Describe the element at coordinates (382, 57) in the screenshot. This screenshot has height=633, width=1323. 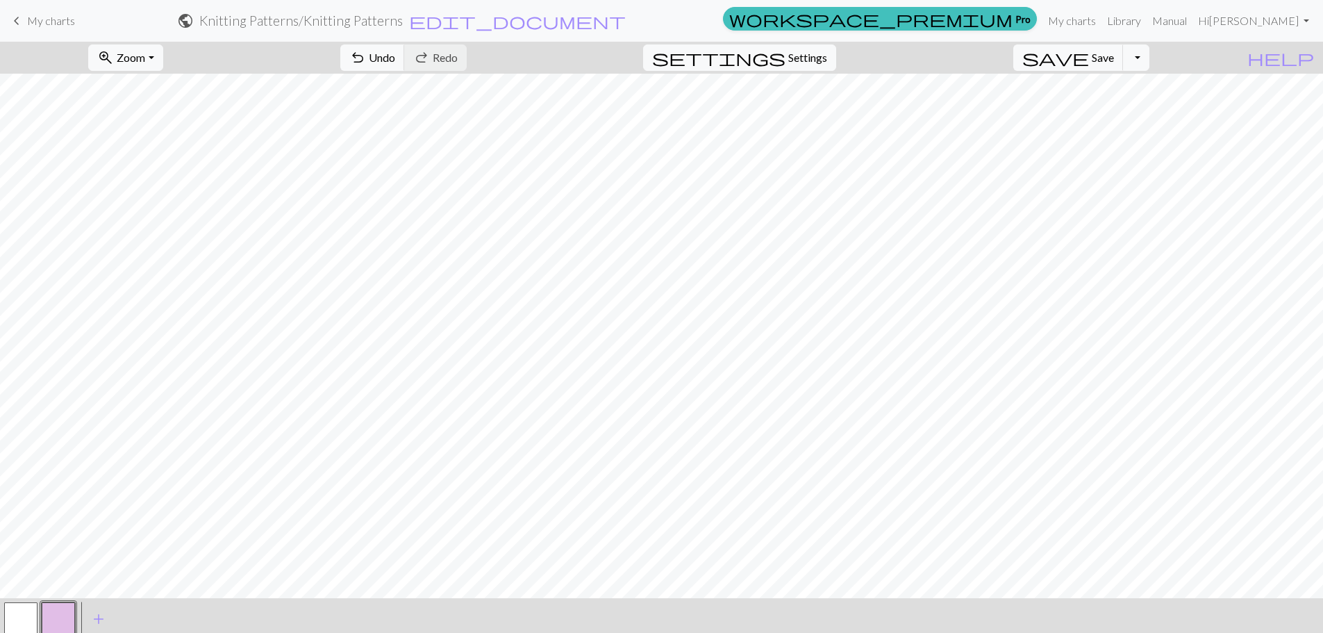
I see `span: Undo` at that location.